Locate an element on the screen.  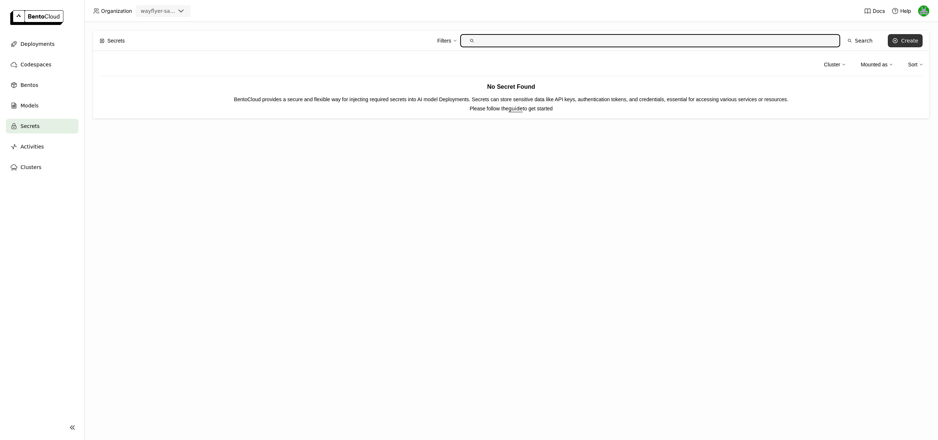
a: Secrets is located at coordinates (42, 126).